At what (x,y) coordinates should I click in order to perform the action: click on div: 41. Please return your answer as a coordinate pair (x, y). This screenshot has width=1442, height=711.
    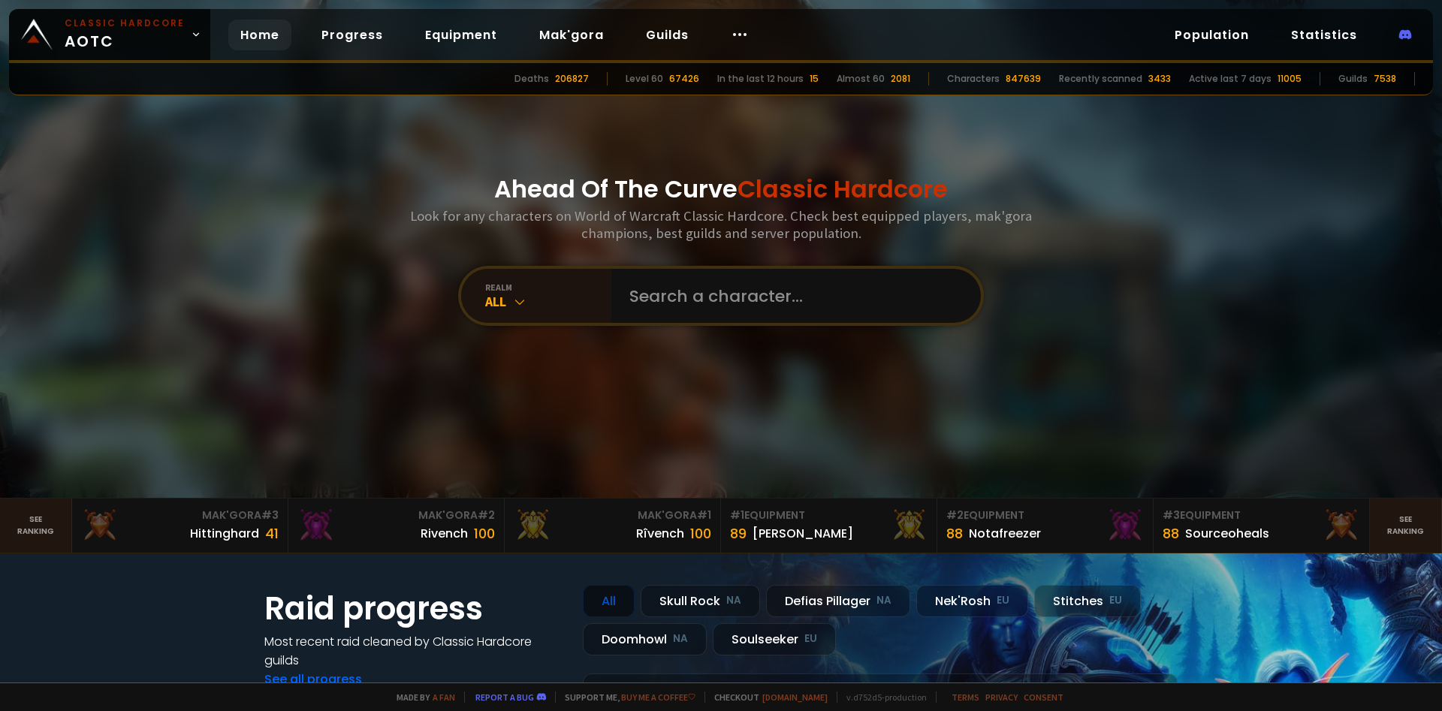
    Looking at the image, I should click on (272, 533).